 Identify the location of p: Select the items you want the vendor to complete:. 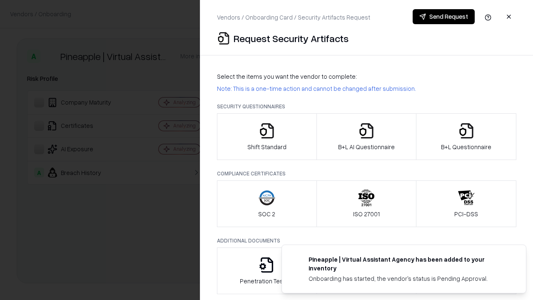
(366, 76).